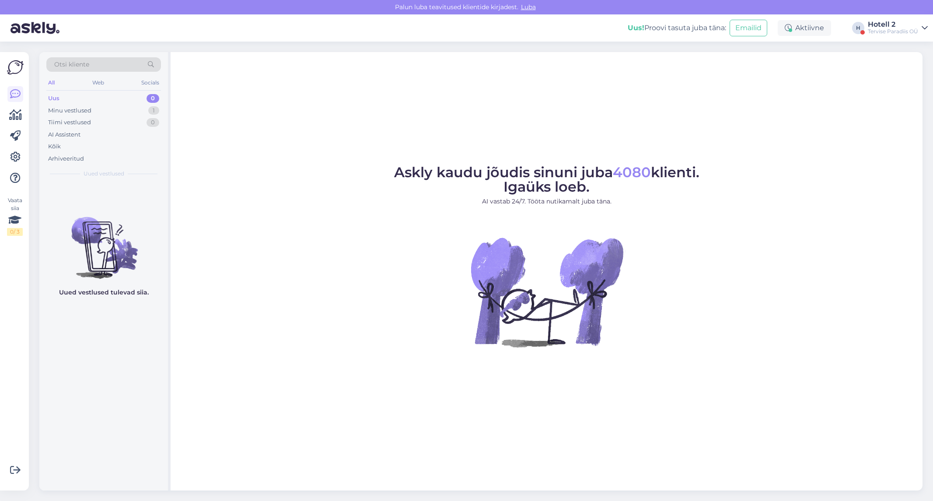  What do you see at coordinates (150, 83) in the screenshot?
I see `div: Socials` at bounding box center [150, 83].